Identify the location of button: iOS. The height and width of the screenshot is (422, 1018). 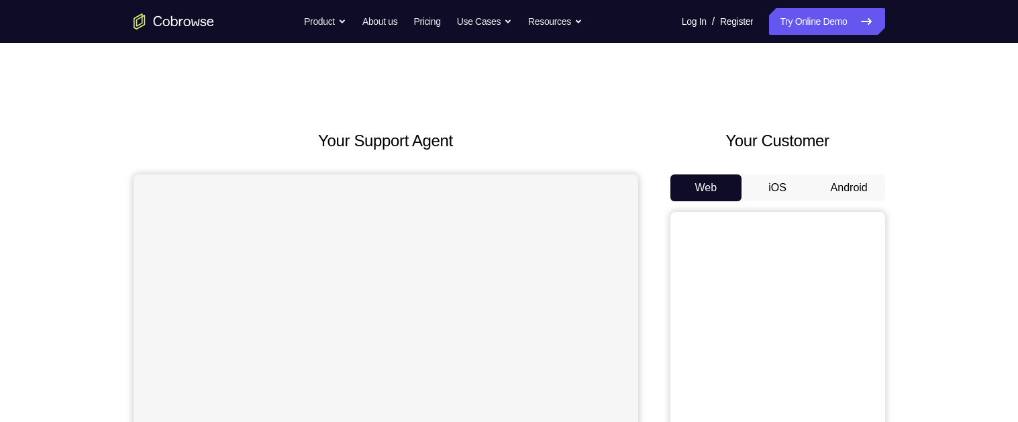
(777, 188).